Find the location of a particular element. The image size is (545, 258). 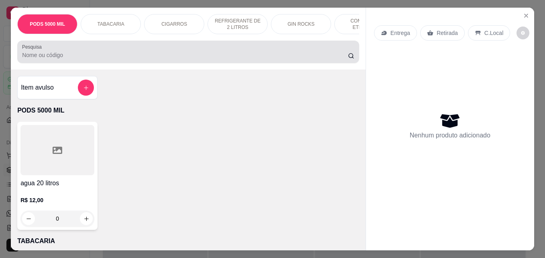

button: add-separate-item is located at coordinates (86, 87).